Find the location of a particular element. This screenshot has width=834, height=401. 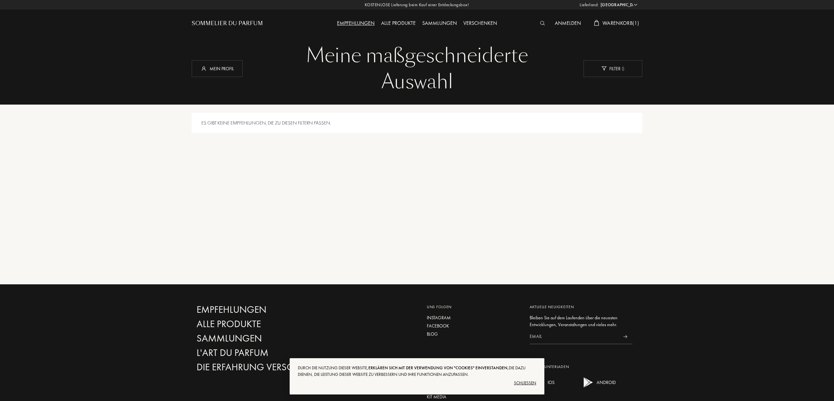

div: Anmelden is located at coordinates (568, 24).